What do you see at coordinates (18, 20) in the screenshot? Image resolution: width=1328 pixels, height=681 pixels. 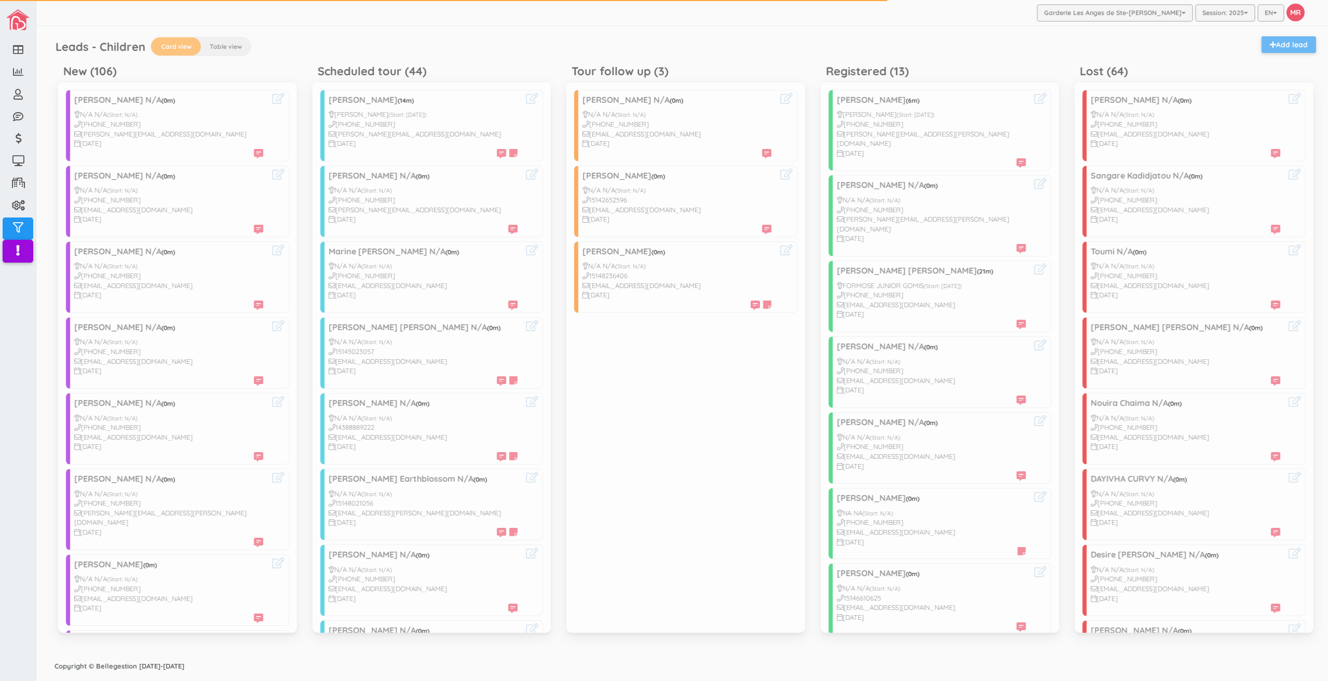 I see `img: image` at bounding box center [18, 20].